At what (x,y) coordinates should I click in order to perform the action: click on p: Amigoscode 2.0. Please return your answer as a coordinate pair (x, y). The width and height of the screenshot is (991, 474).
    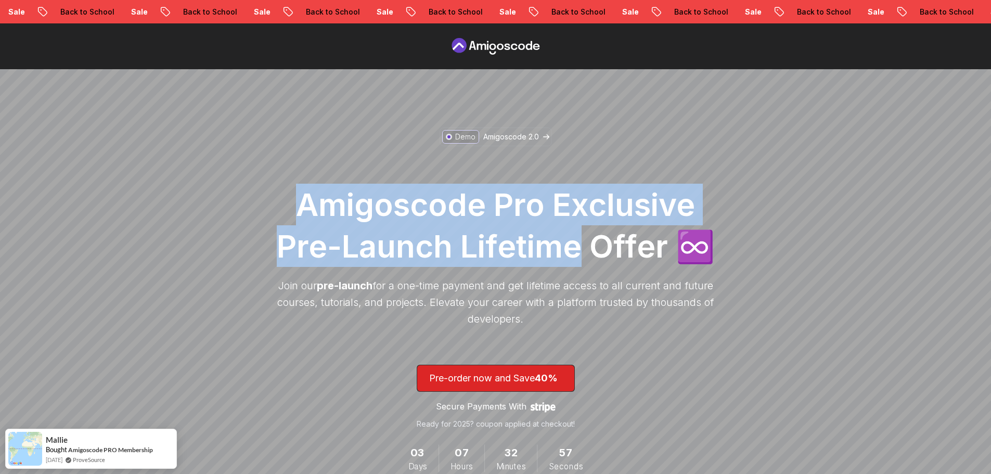
    Looking at the image, I should click on (511, 137).